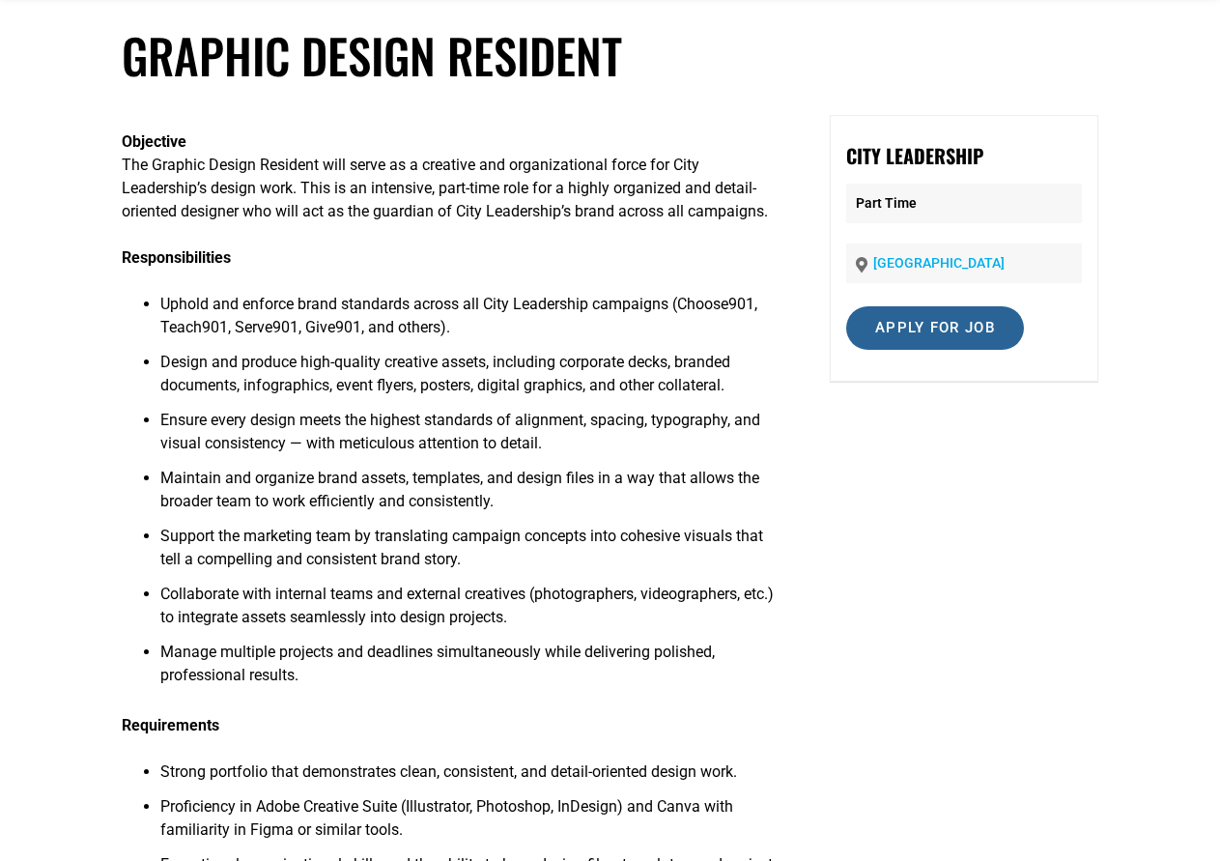 The image size is (1220, 861). Describe the element at coordinates (460, 431) in the screenshot. I see `span: Ensure every design meets the highest standards of alignment, spacing, typography, and visual con...` at that location.